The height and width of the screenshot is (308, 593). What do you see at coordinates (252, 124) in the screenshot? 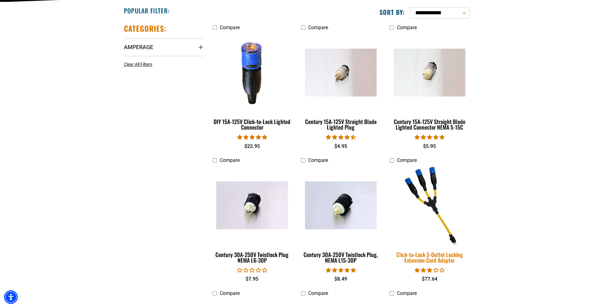
I see `div: DIY 15A-125V Click-to-Lock Lighted Connector` at bounding box center [252, 124].